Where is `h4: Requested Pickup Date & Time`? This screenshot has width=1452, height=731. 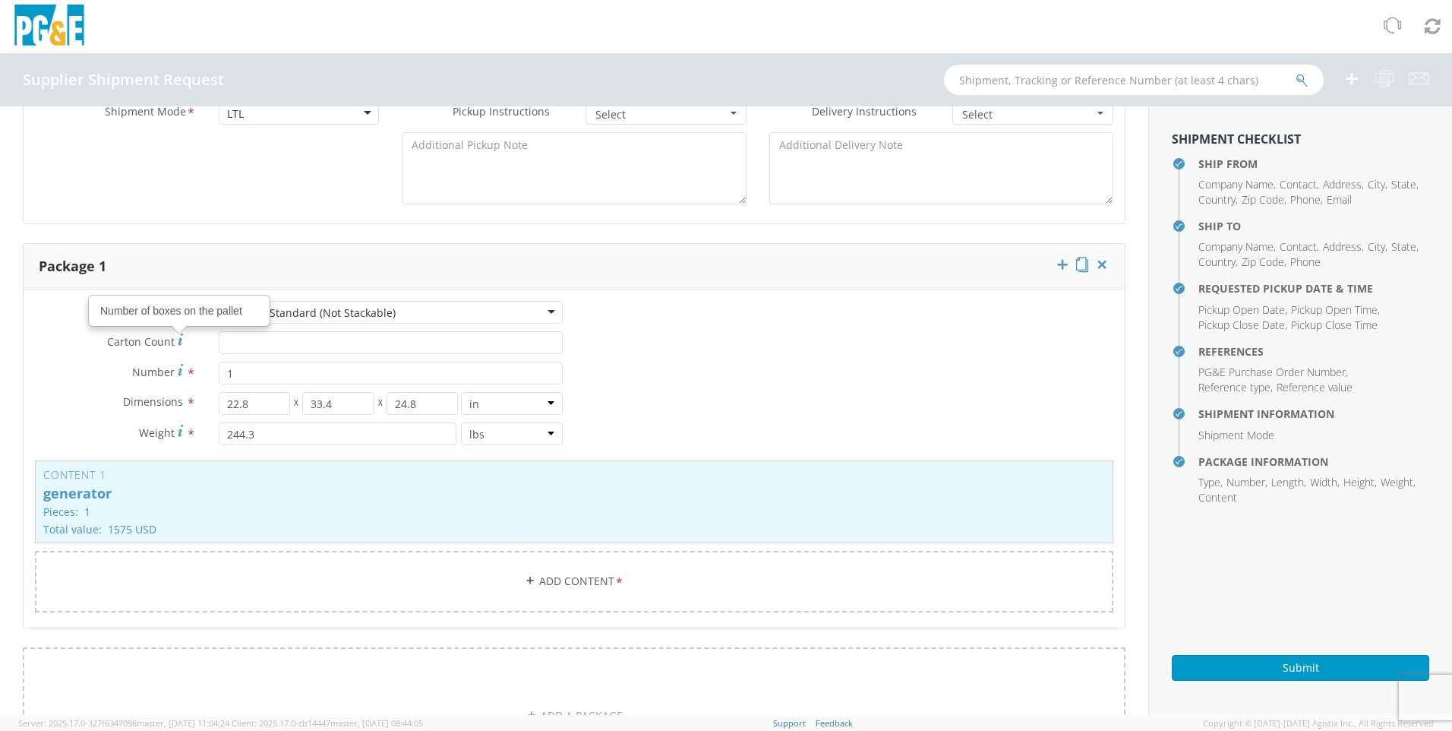 h4: Requested Pickup Date & Time is located at coordinates (1314, 288).